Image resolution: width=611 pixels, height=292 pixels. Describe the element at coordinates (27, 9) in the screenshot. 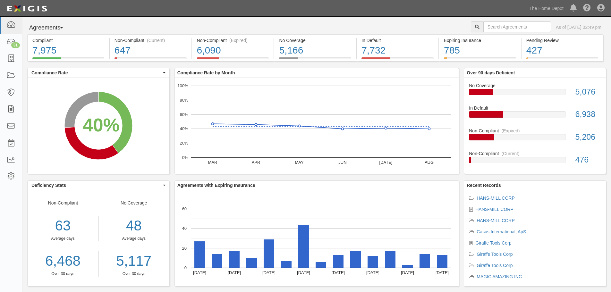

I see `img: logo-5460c22ac91f19d4615b14bd174203de0afe785f0fc80cf4dbbc73dc1793850b.png` at that location.